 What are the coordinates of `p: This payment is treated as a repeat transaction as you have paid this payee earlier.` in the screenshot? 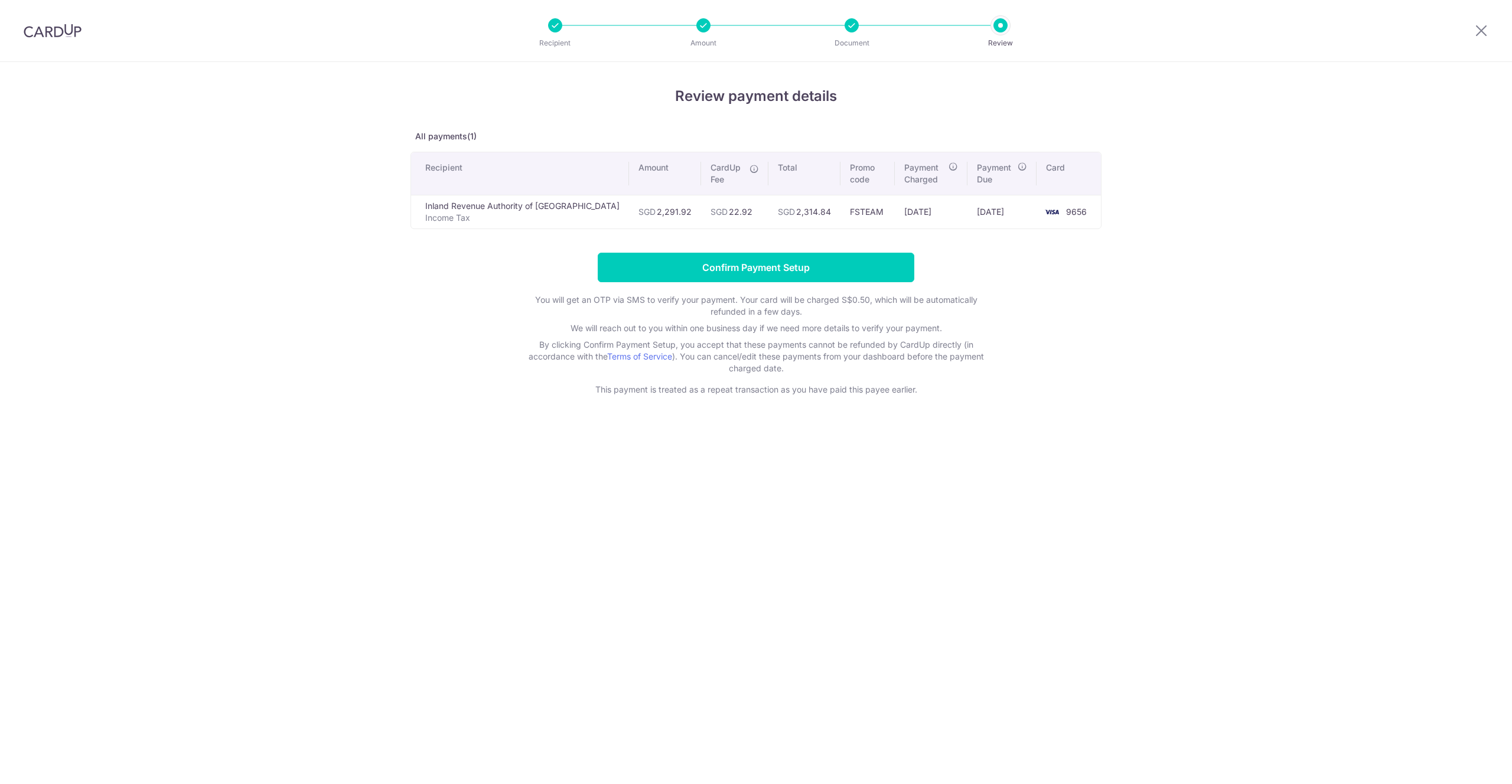 It's located at (756, 390).